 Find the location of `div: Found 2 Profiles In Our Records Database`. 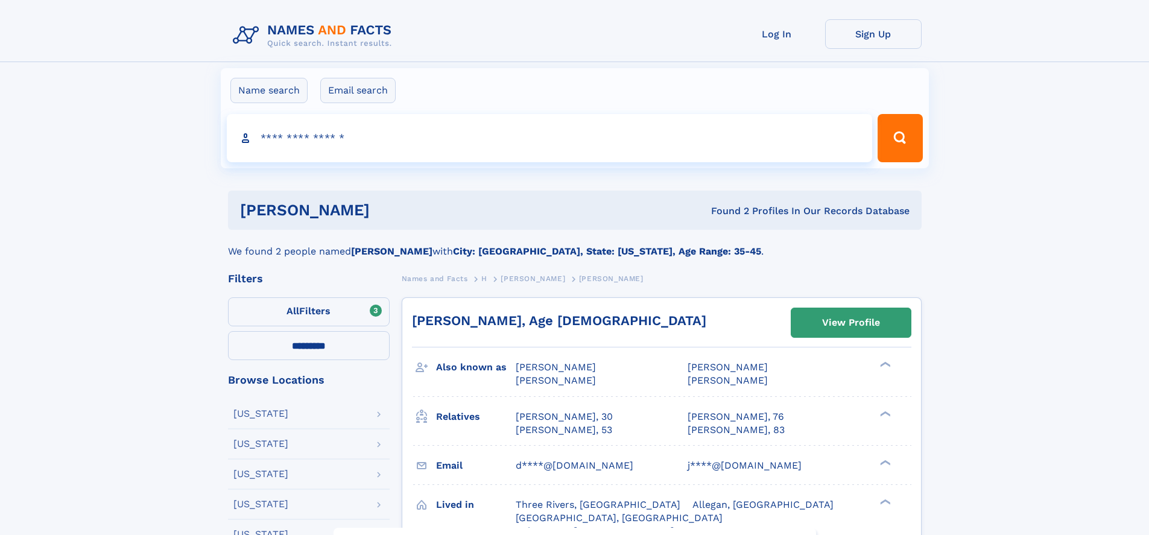

div: Found 2 Profiles In Our Records Database is located at coordinates (725, 211).